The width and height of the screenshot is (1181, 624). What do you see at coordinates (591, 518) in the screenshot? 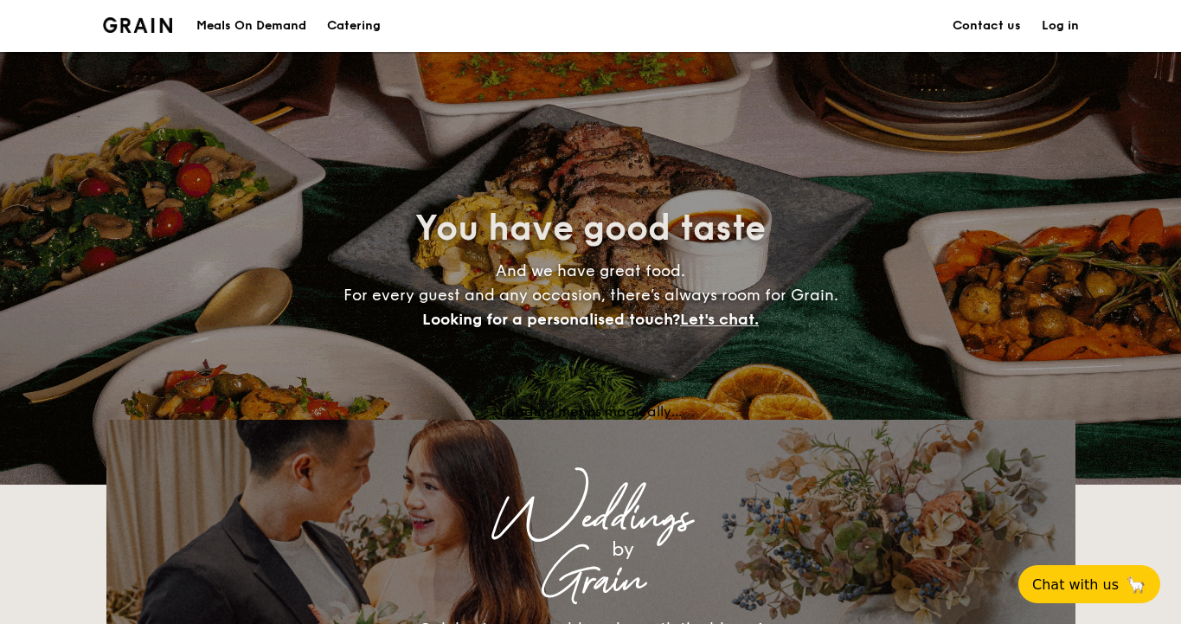
I see `div: Weddings` at bounding box center [591, 518].